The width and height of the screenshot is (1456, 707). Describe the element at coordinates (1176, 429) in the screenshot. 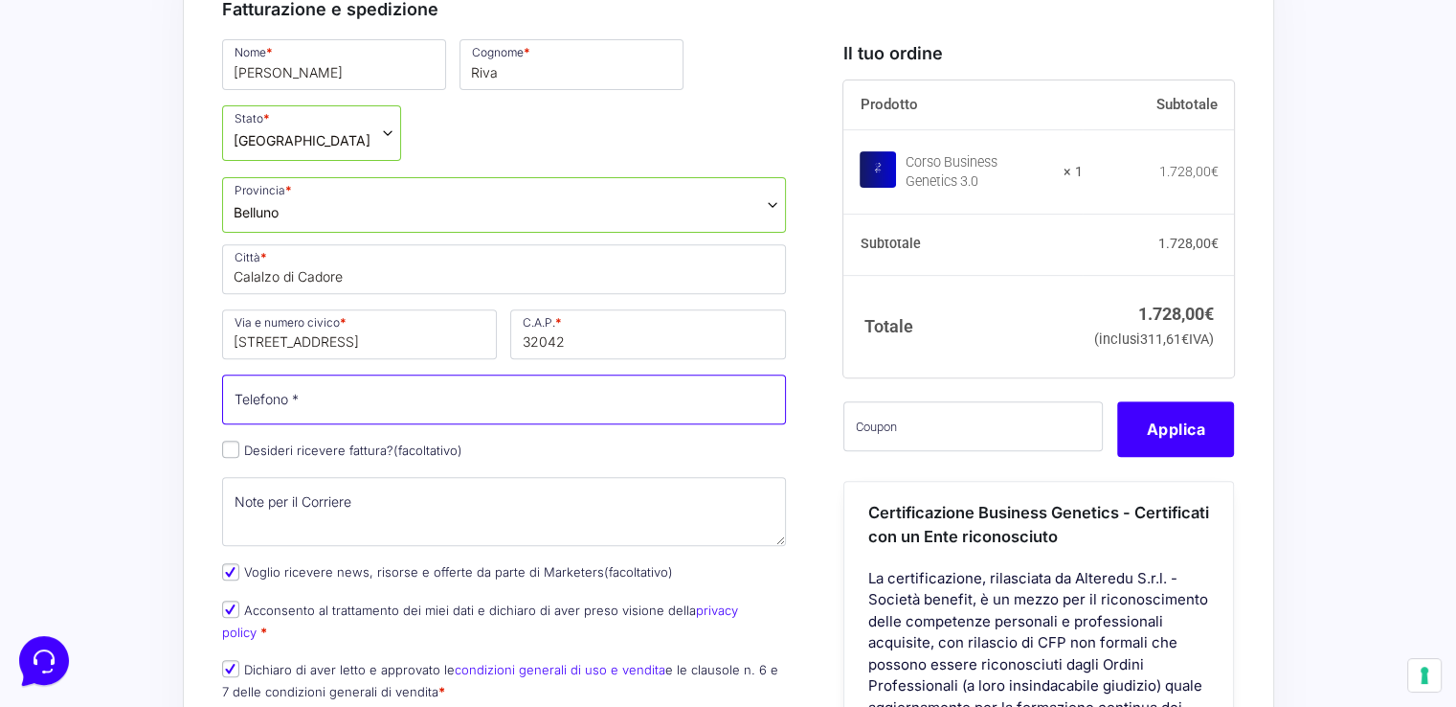

I see `button: Applica` at that location.